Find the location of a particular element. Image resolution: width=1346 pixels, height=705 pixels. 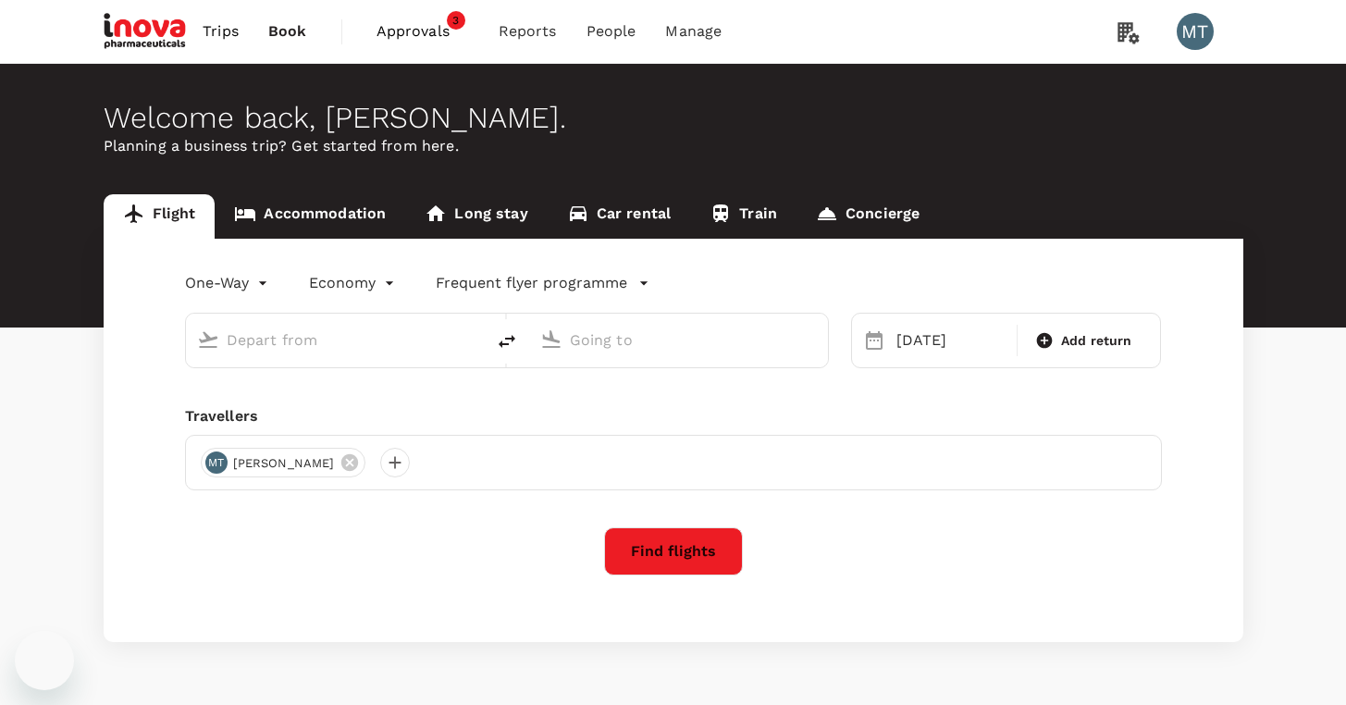

p: Planning a business trip? Get started from here. is located at coordinates (674, 146).